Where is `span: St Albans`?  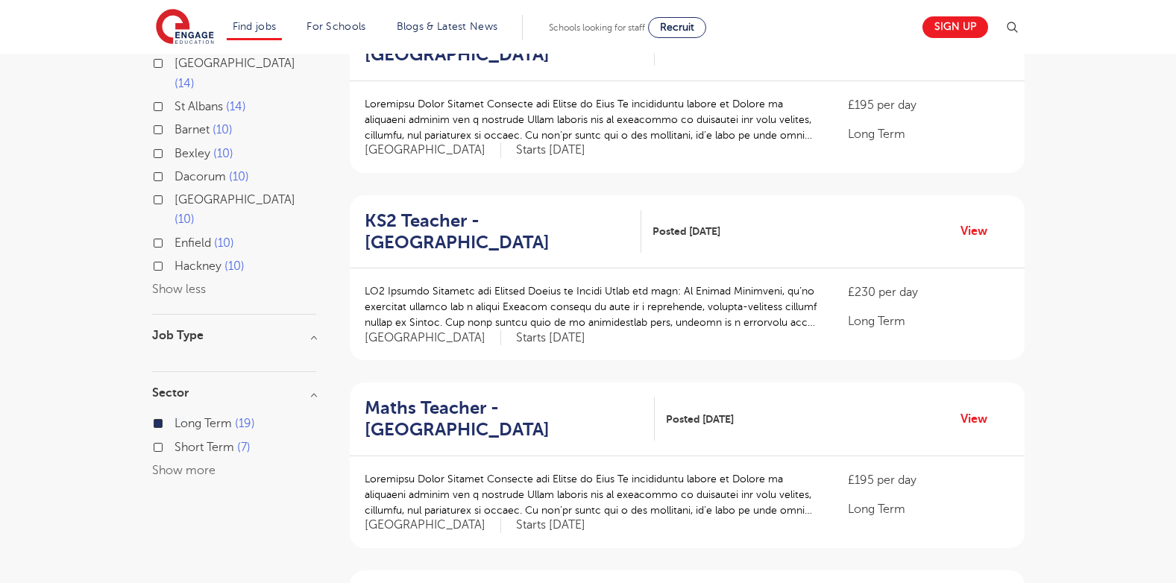 span: St Albans is located at coordinates (198, 107).